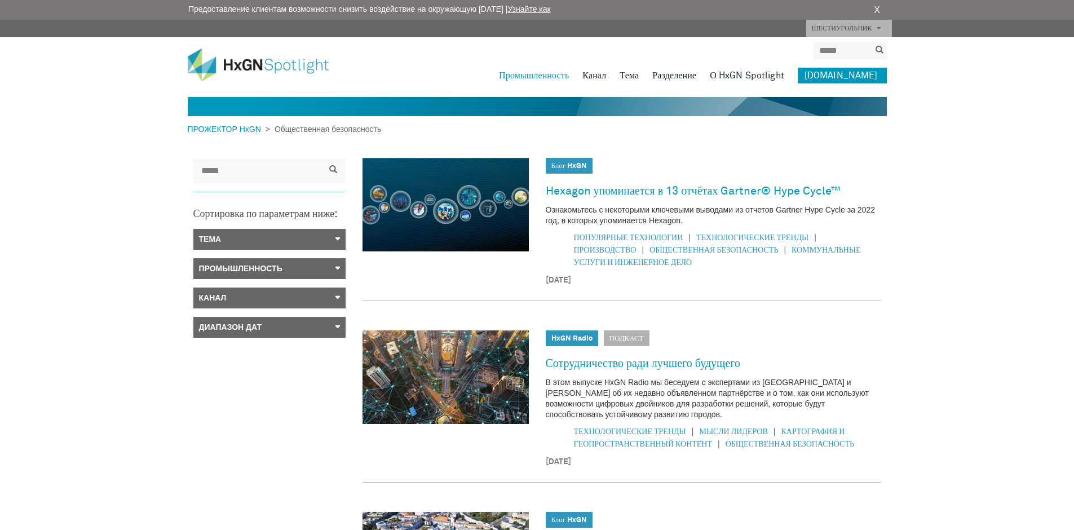 Image resolution: width=1074 pixels, height=530 pixels. I want to click on span: Подкаст, so click(626, 338).